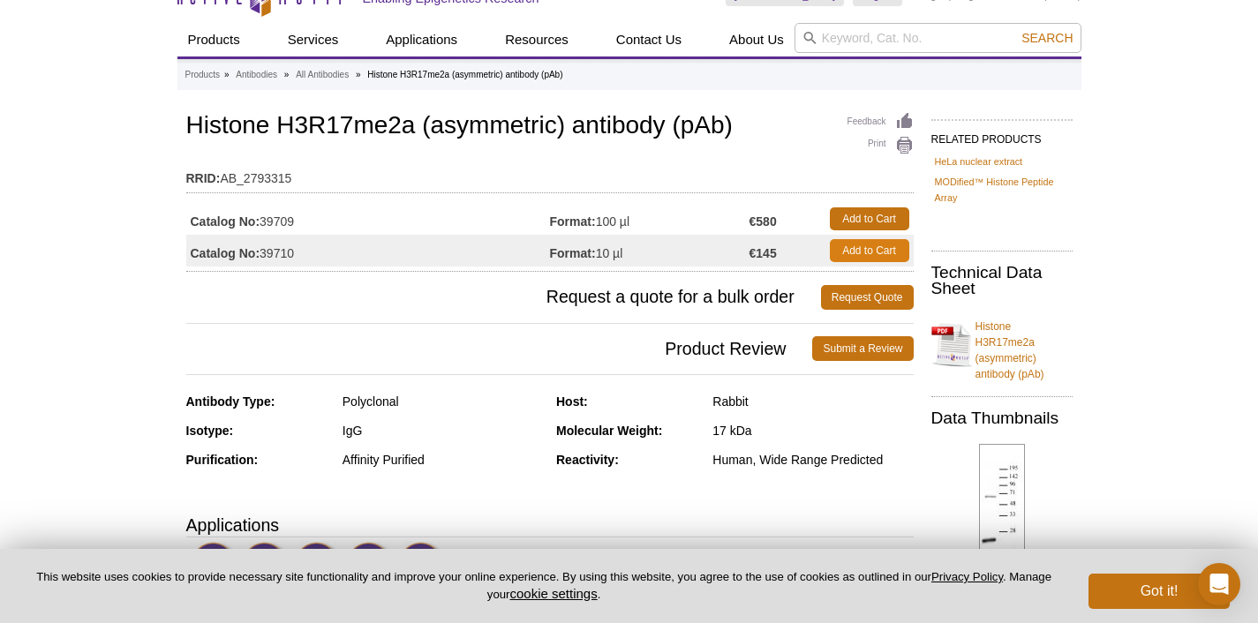 This screenshot has height=623, width=1258. Describe the element at coordinates (587, 460) in the screenshot. I see `strong: Reactivity:` at that location.